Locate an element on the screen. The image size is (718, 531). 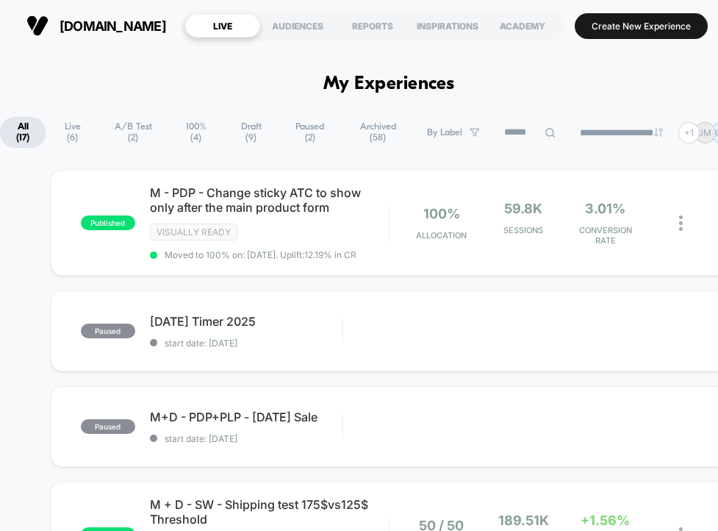
h1: My Experiences is located at coordinates (389, 84).